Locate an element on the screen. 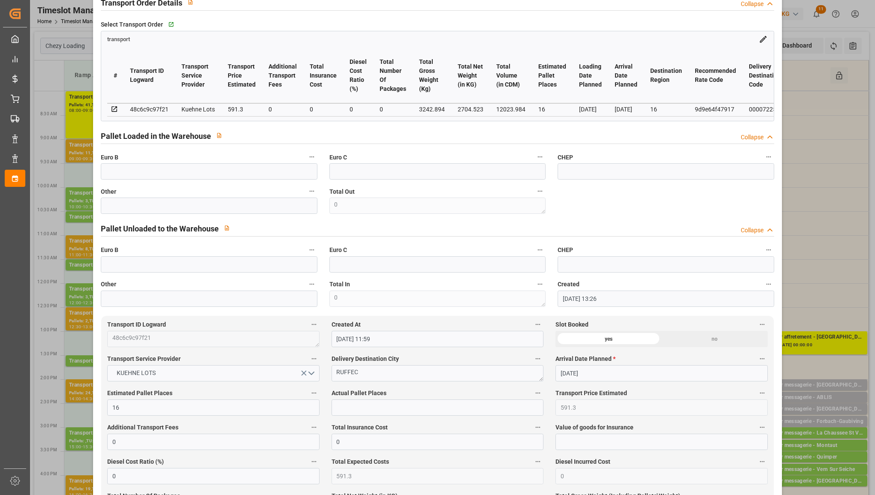 The image size is (875, 495). div: 12023.984 is located at coordinates (511, 109).